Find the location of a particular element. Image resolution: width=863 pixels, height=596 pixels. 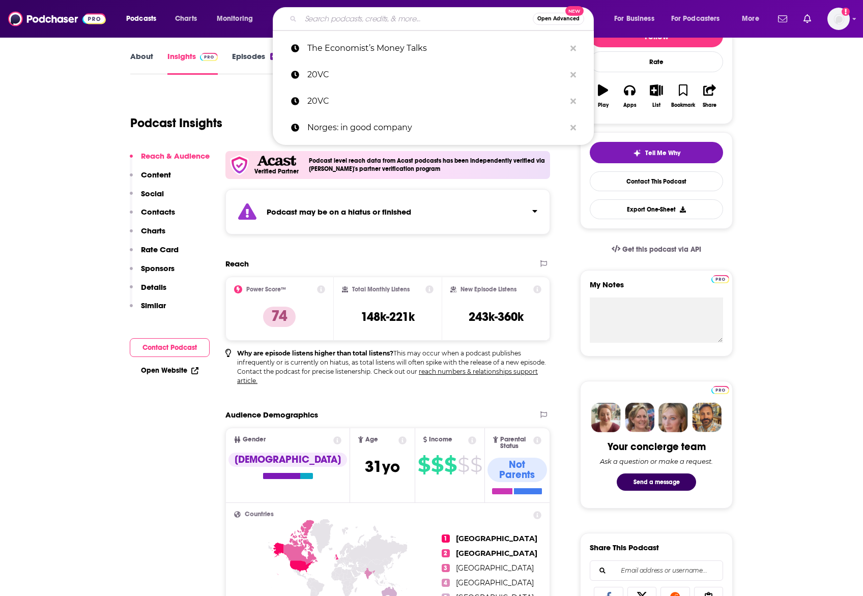

div: Search followers is located at coordinates (656, 571).